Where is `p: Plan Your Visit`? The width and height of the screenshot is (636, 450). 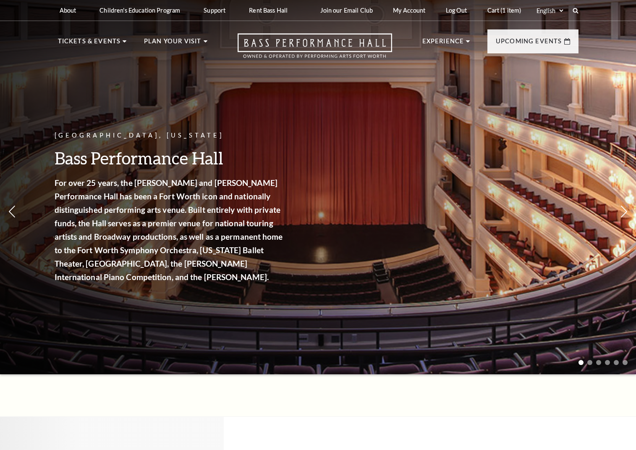
p: Plan Your Visit is located at coordinates (173, 44).